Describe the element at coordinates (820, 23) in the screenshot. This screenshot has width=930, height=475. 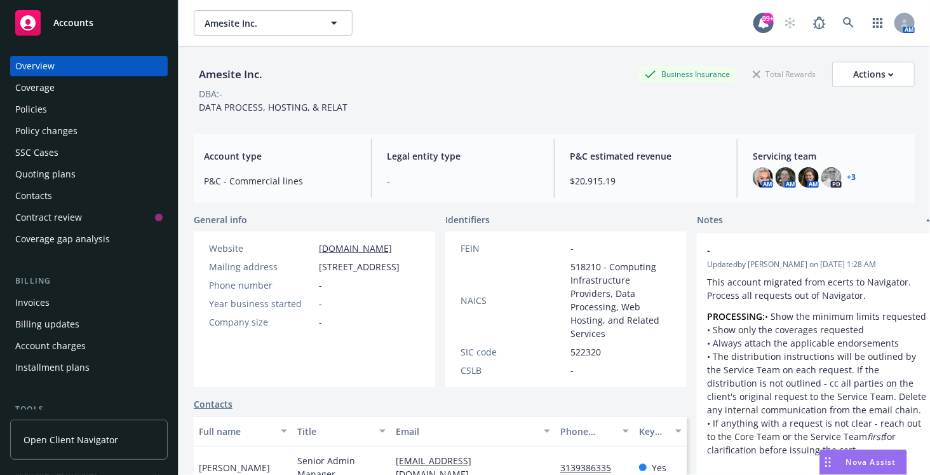
I see `a: Report a Bug` at that location.